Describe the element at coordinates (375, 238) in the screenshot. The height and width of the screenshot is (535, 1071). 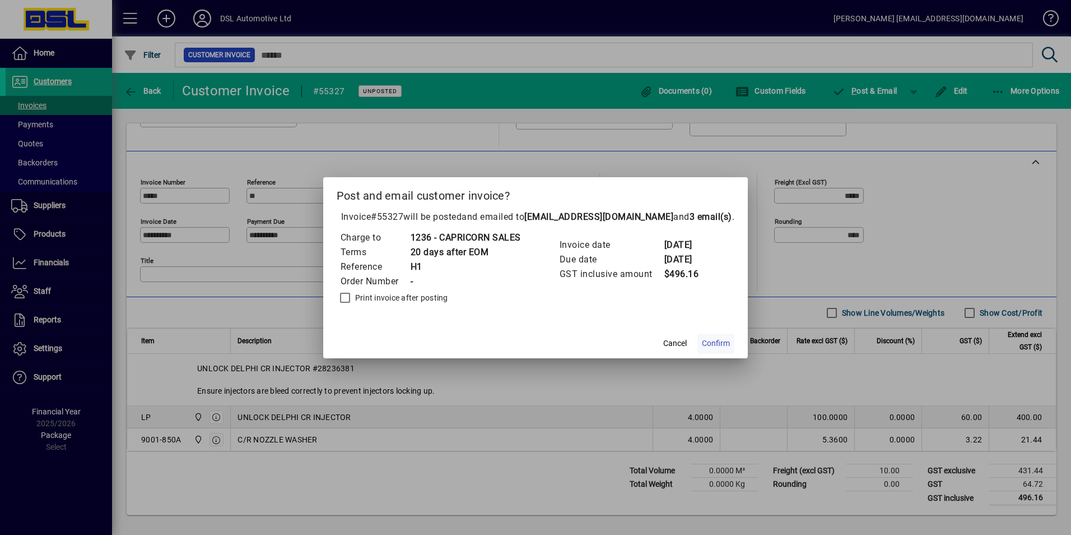
I see `td: Charge to` at that location.